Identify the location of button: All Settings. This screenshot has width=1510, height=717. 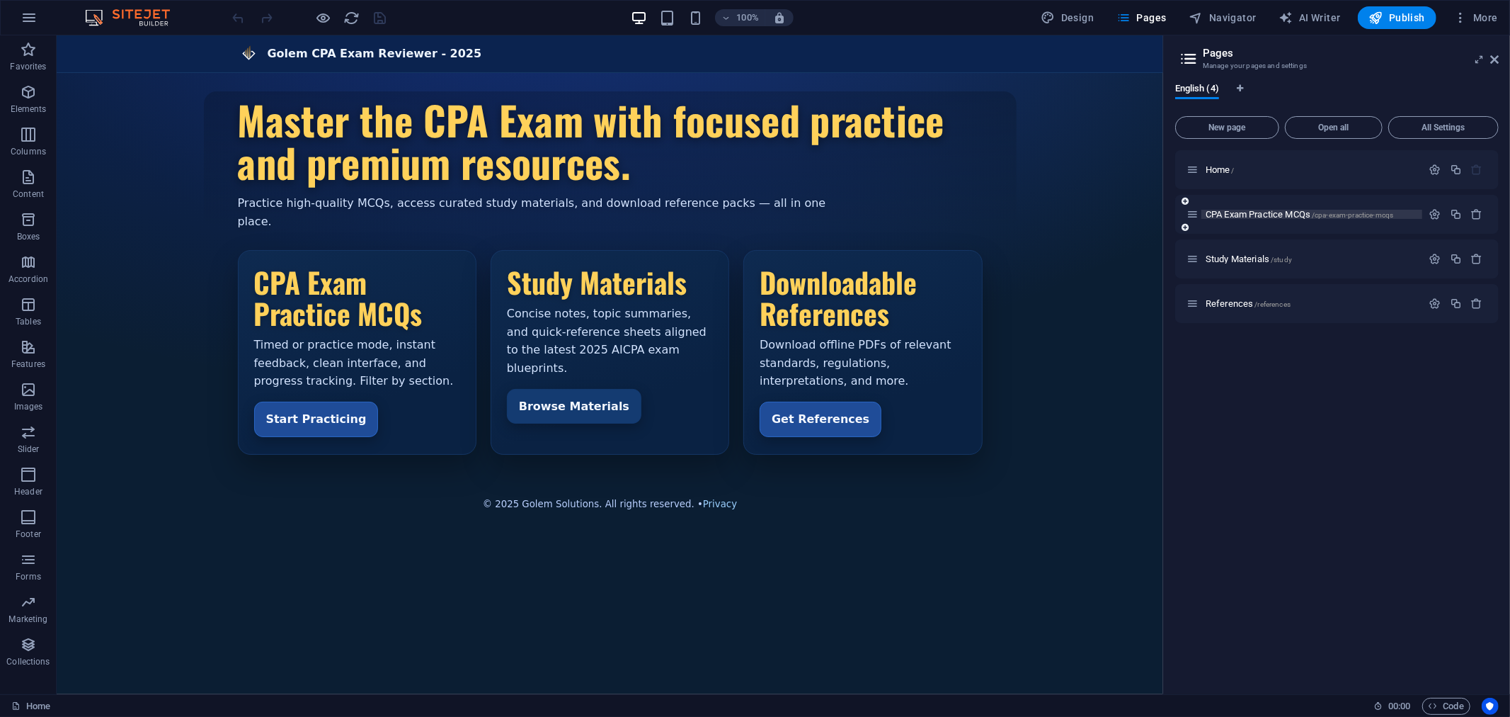
(1444, 127).